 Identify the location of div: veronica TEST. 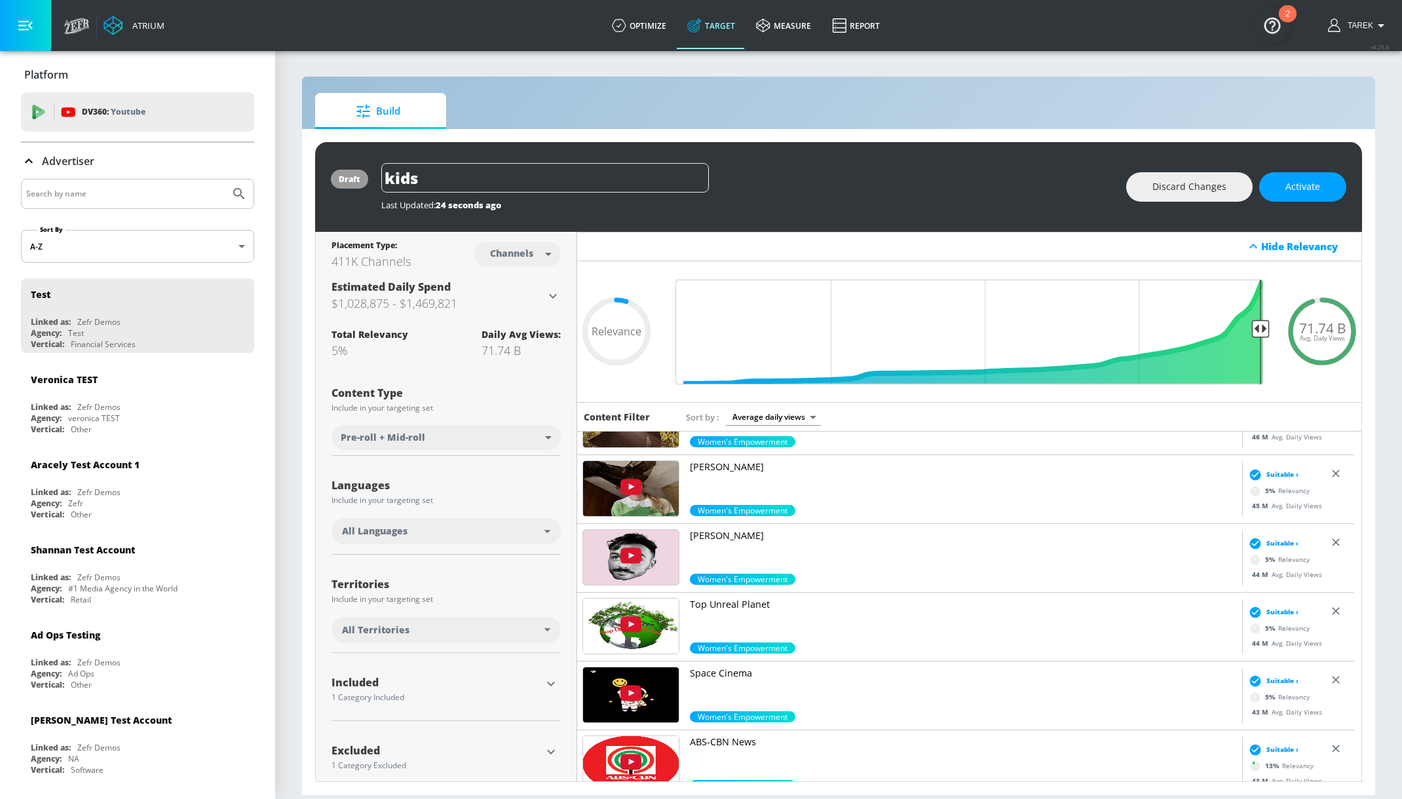
(94, 418).